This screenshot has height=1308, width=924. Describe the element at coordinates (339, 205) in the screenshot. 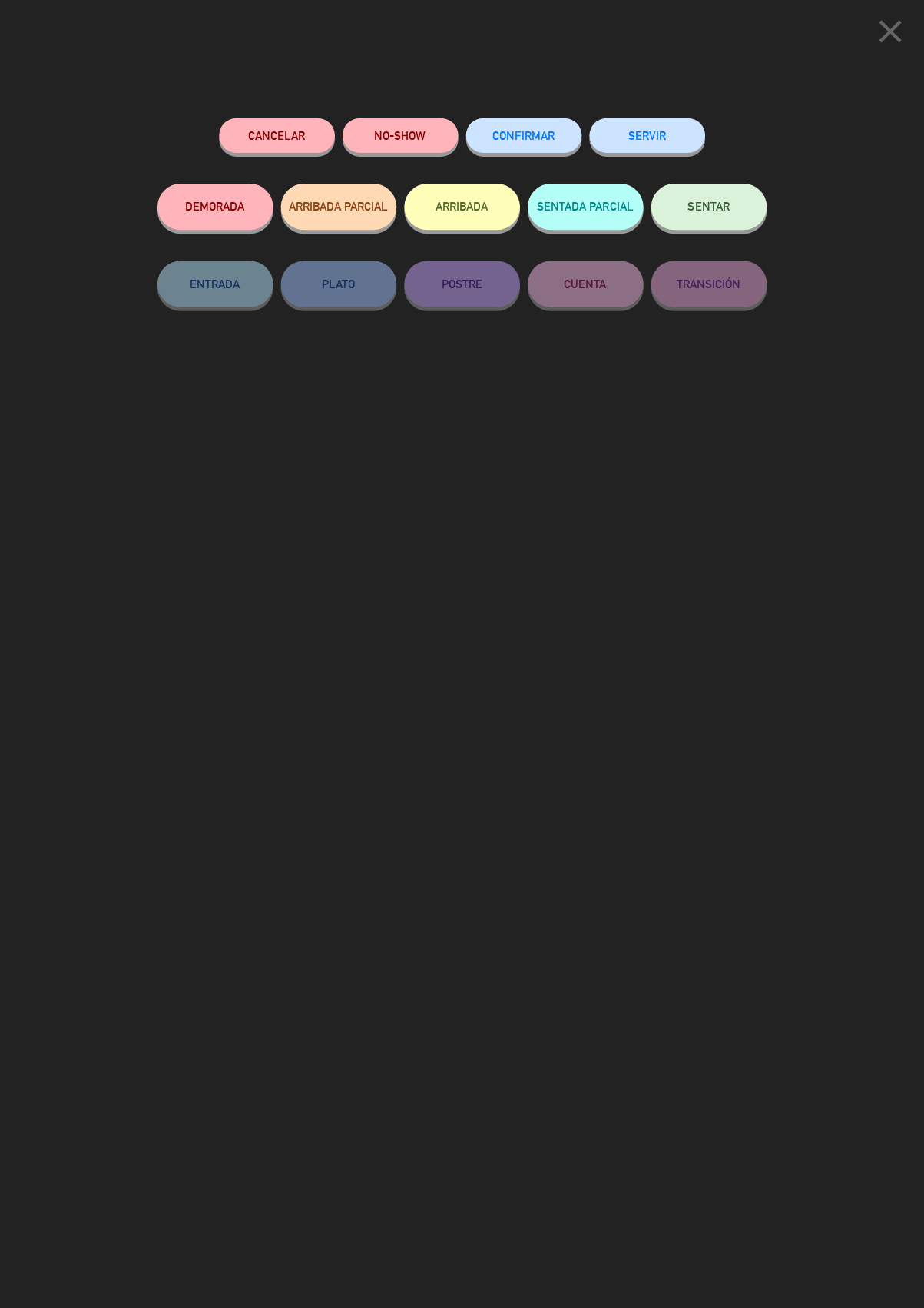

I see `span: ARRIBADA PARCIAL` at that location.